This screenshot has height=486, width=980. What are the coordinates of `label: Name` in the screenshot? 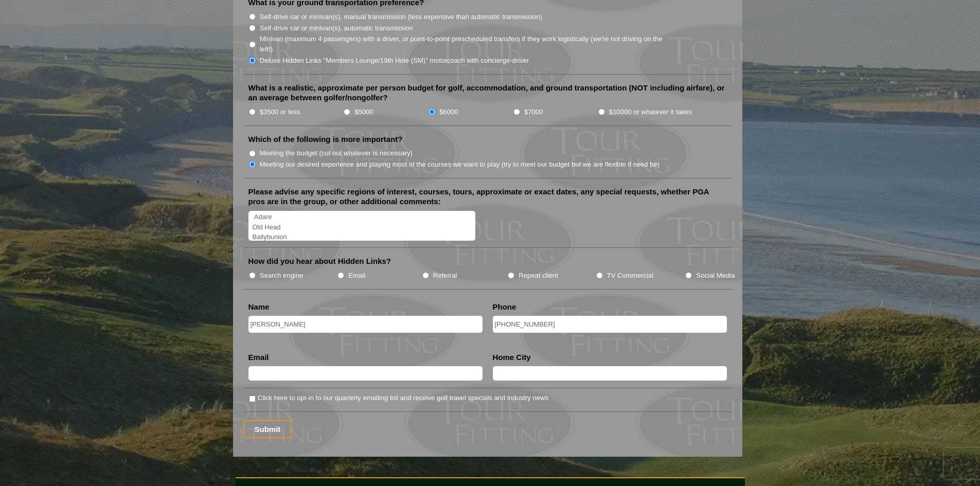 It's located at (259, 307).